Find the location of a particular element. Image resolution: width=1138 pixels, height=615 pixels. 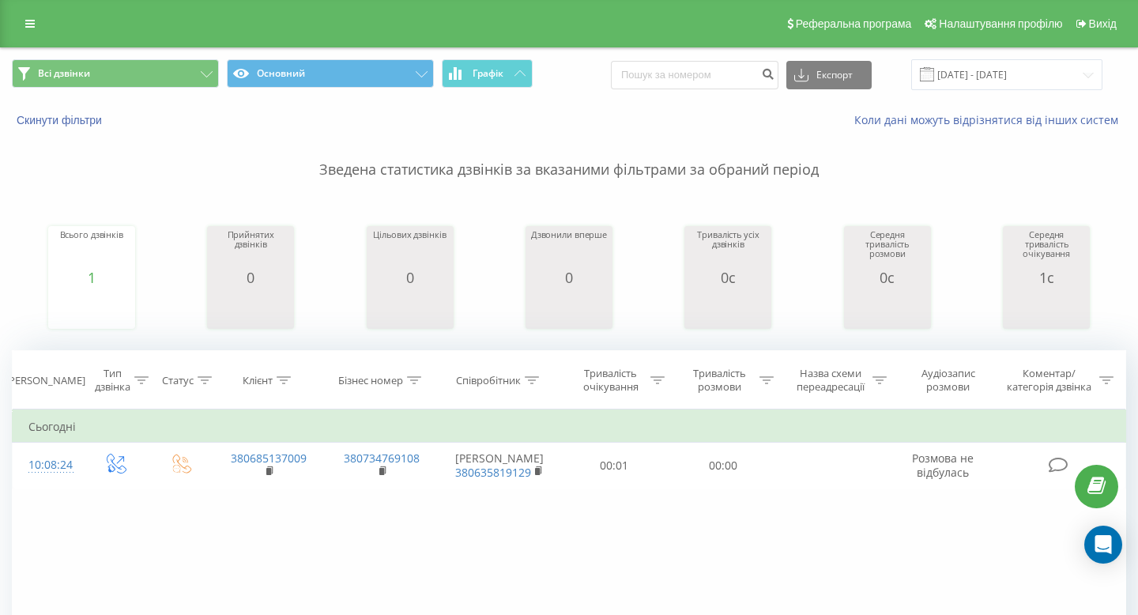

span: Реферальна програма is located at coordinates (854, 24).